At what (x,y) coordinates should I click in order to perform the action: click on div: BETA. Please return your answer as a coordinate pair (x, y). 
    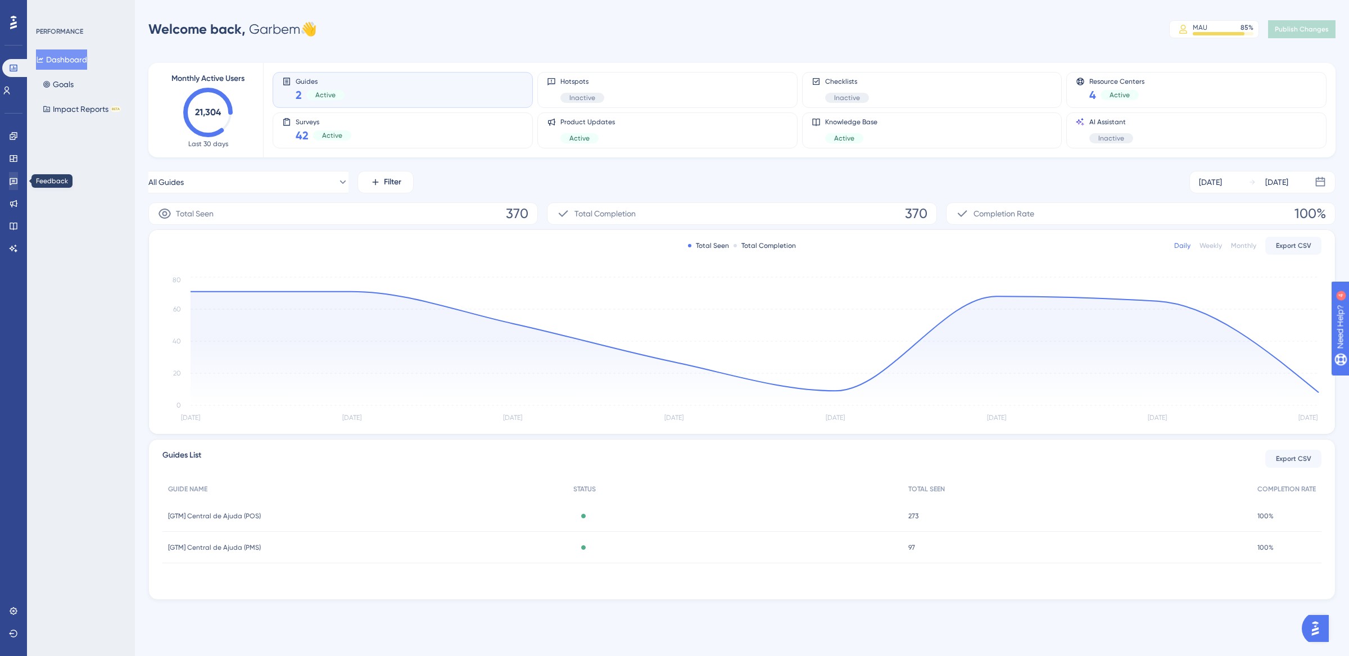
    Looking at the image, I should click on (116, 109).